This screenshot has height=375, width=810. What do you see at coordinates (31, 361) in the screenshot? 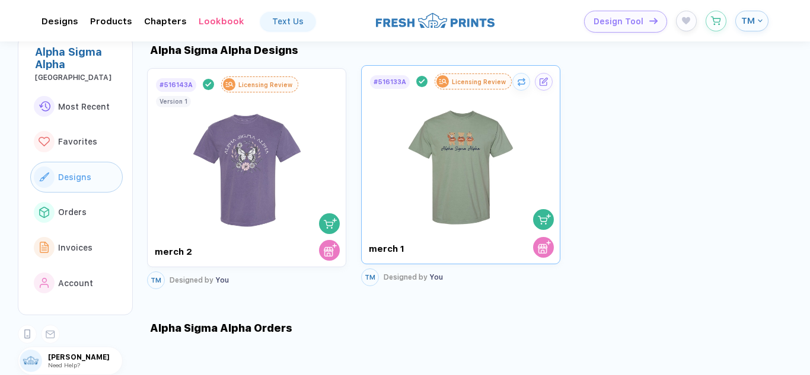
I see `img: user profile` at bounding box center [31, 361].